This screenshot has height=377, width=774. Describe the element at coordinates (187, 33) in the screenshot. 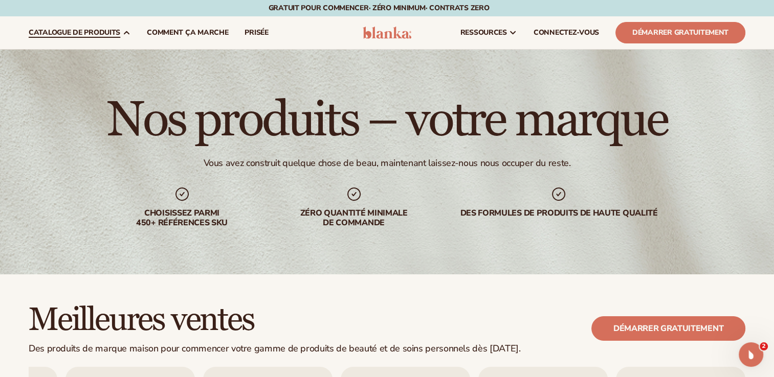

I see `span: Comment ça marche` at that location.